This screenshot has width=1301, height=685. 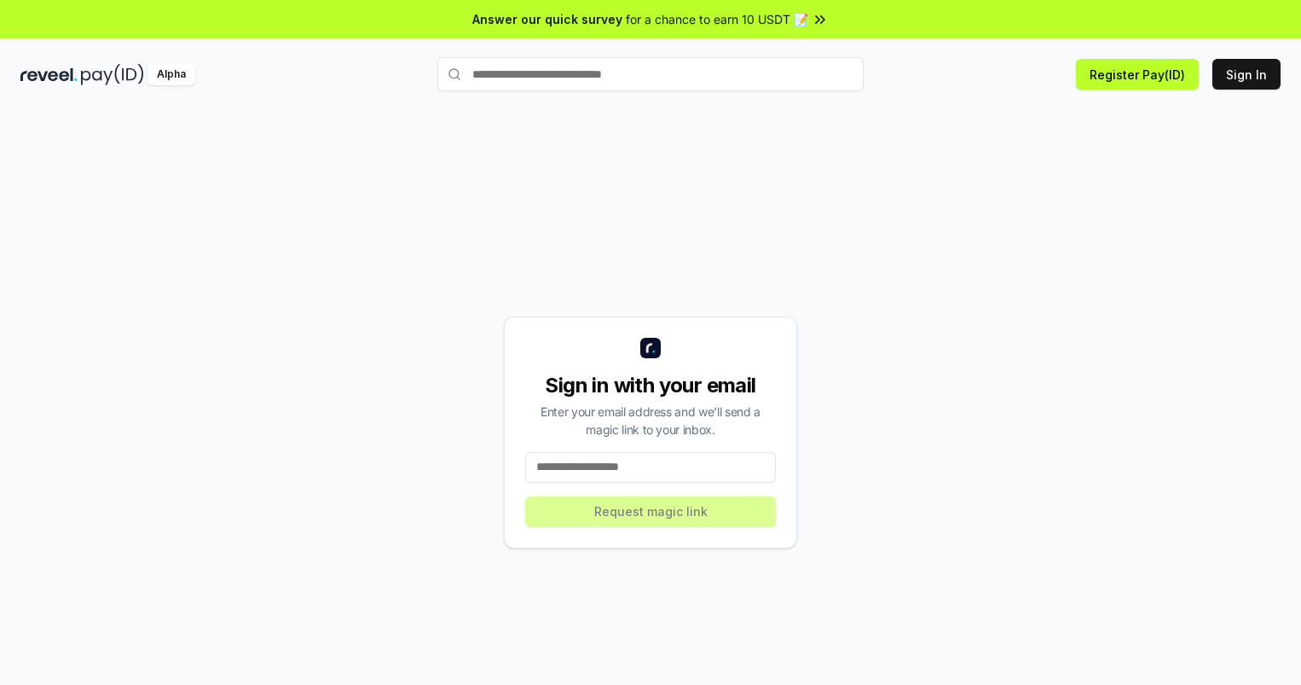 What do you see at coordinates (547, 19) in the screenshot?
I see `span: Answer our quick survey` at bounding box center [547, 19].